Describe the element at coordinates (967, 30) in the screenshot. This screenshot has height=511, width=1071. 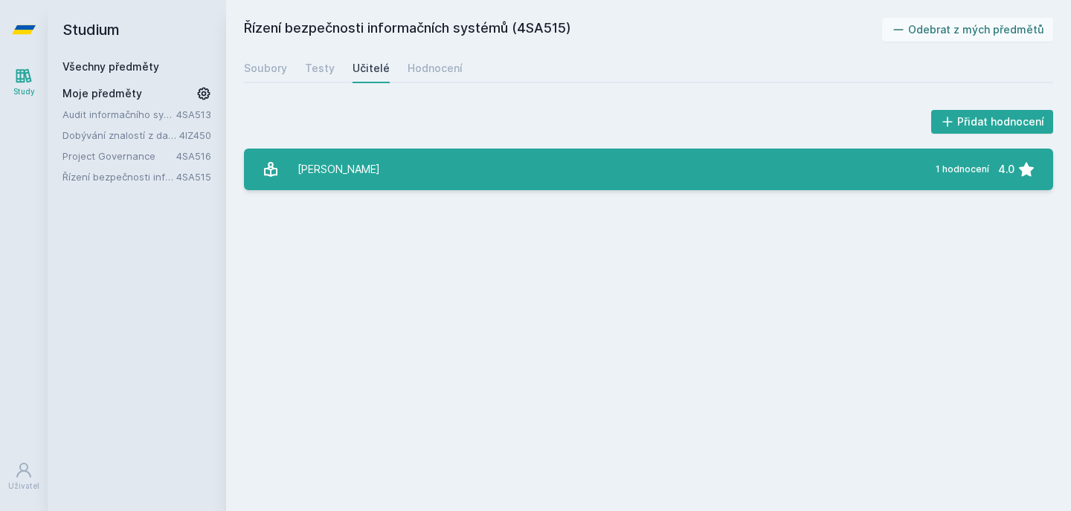
I see `button: Odebrat z mých předmětů` at that location.